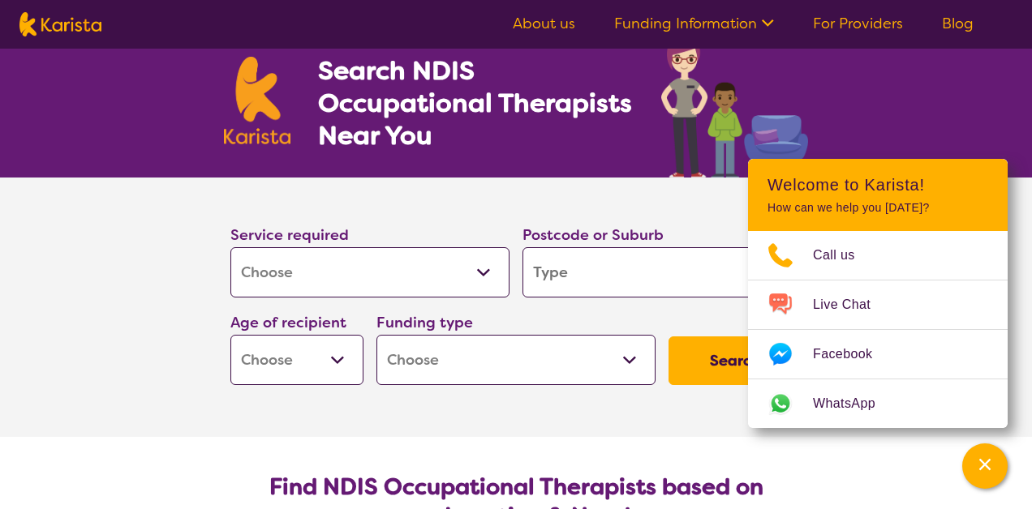 The height and width of the screenshot is (509, 1032). Describe the element at coordinates (288, 323) in the screenshot. I see `label: Age of recipient` at that location.